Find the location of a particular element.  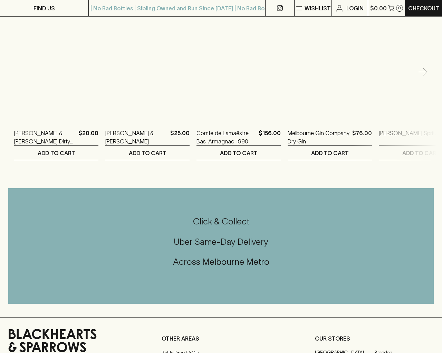

div: Call to action block is located at coordinates (221, 246).